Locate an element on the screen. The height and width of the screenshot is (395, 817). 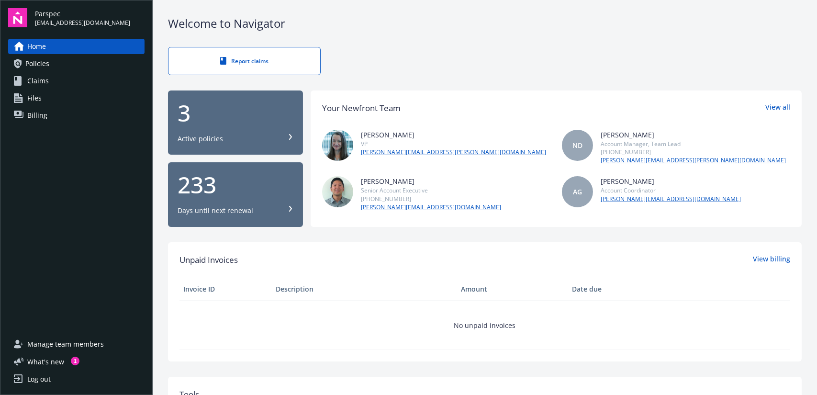
button: 233Days until next renewal is located at coordinates (236, 194).